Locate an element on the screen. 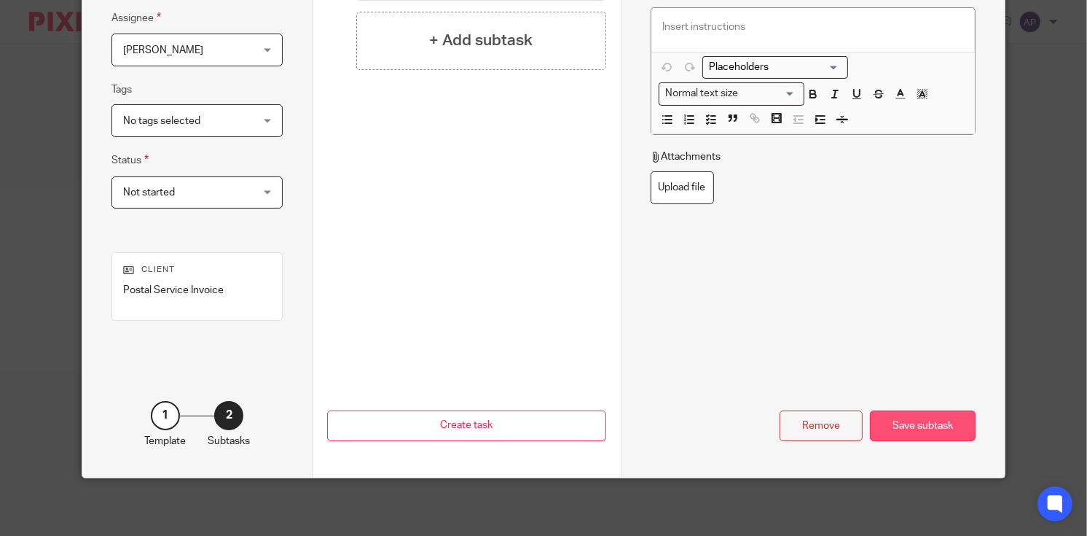  h4: + Add subtask is located at coordinates (481, 40).